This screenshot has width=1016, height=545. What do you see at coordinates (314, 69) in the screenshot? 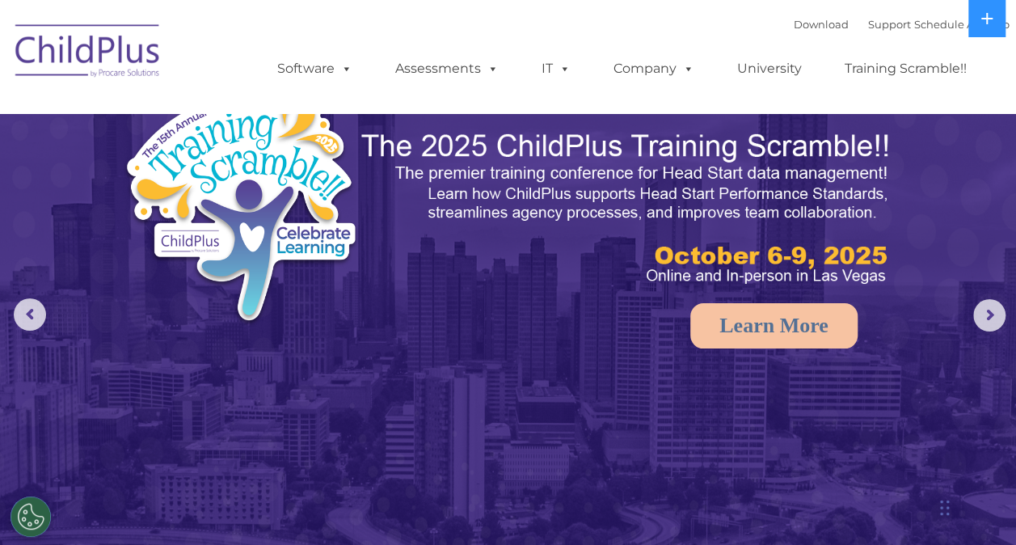
I see `a: Software` at bounding box center [314, 69].